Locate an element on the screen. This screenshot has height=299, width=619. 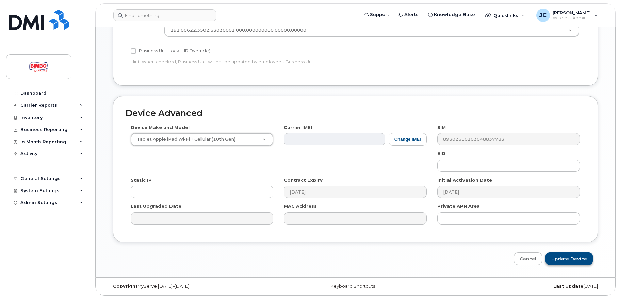
span: JC is located at coordinates (542, 15).